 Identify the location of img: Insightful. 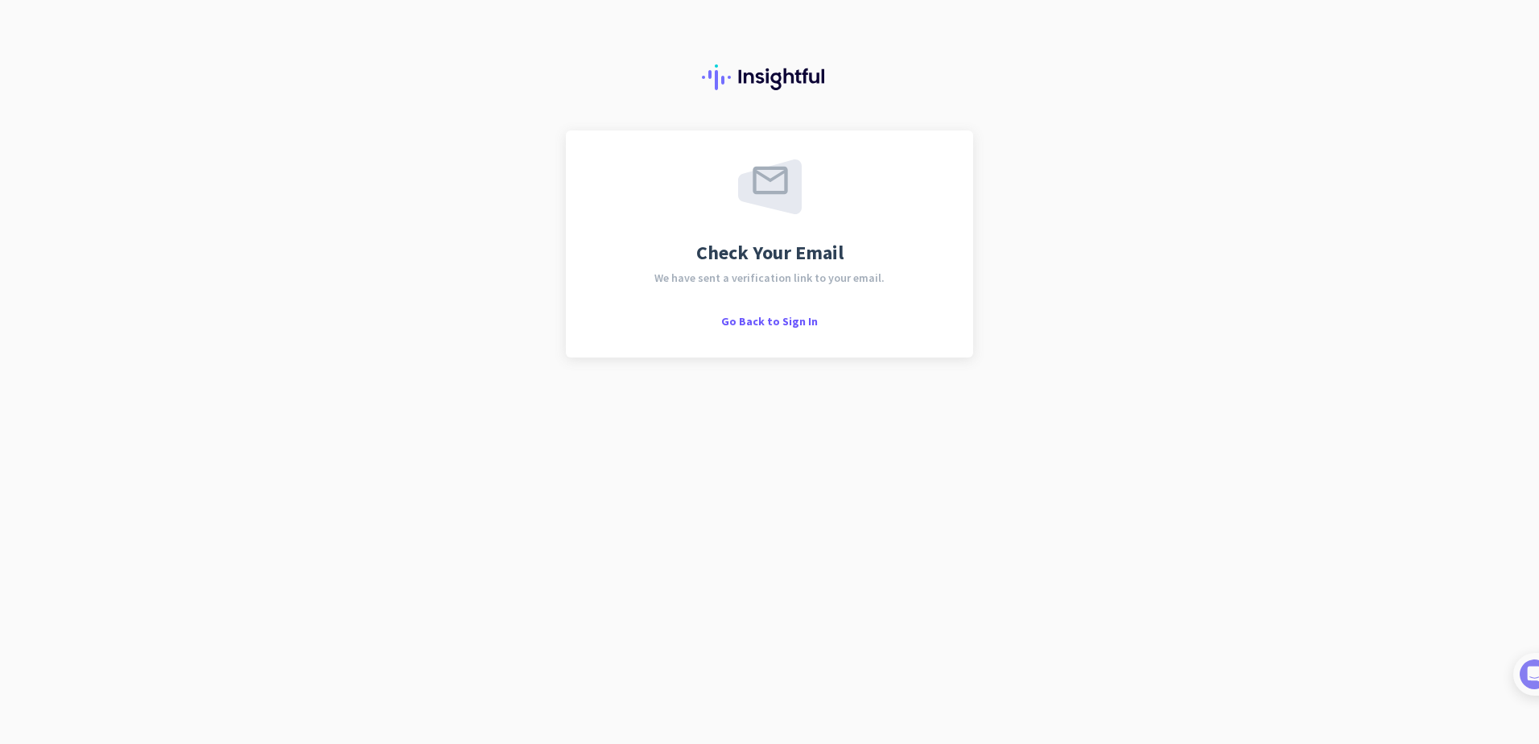
(770, 77).